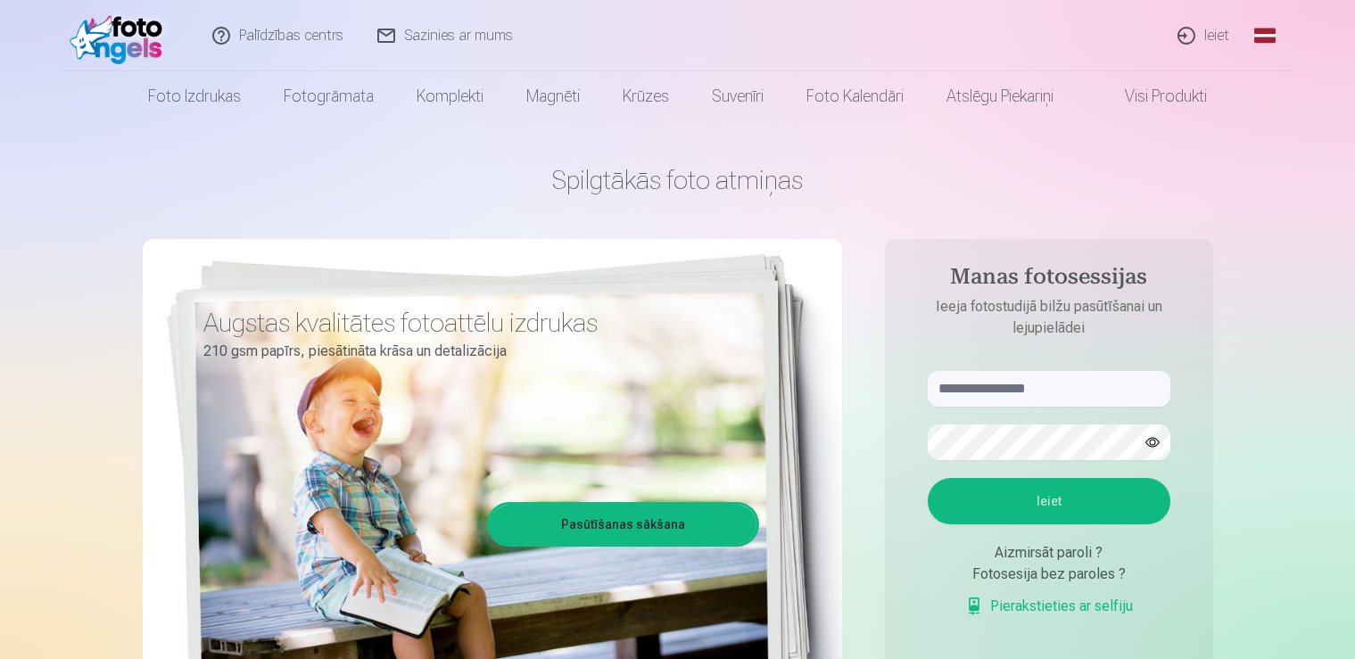 This screenshot has height=659, width=1355. Describe the element at coordinates (1049, 318) in the screenshot. I see `p: Ieeja fotostudijā bilžu pasūtīšanai un lejupielādei` at that location.